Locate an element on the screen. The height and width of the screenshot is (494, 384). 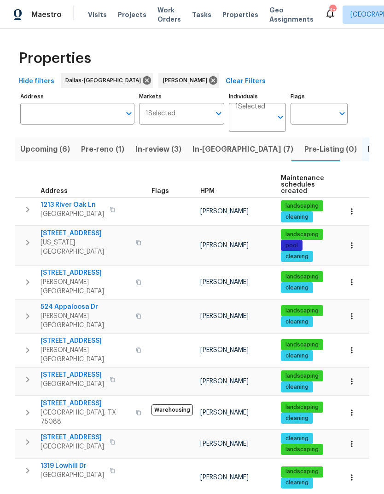
span: 1319 Lowhill Dr is located at coordinates (72, 466).